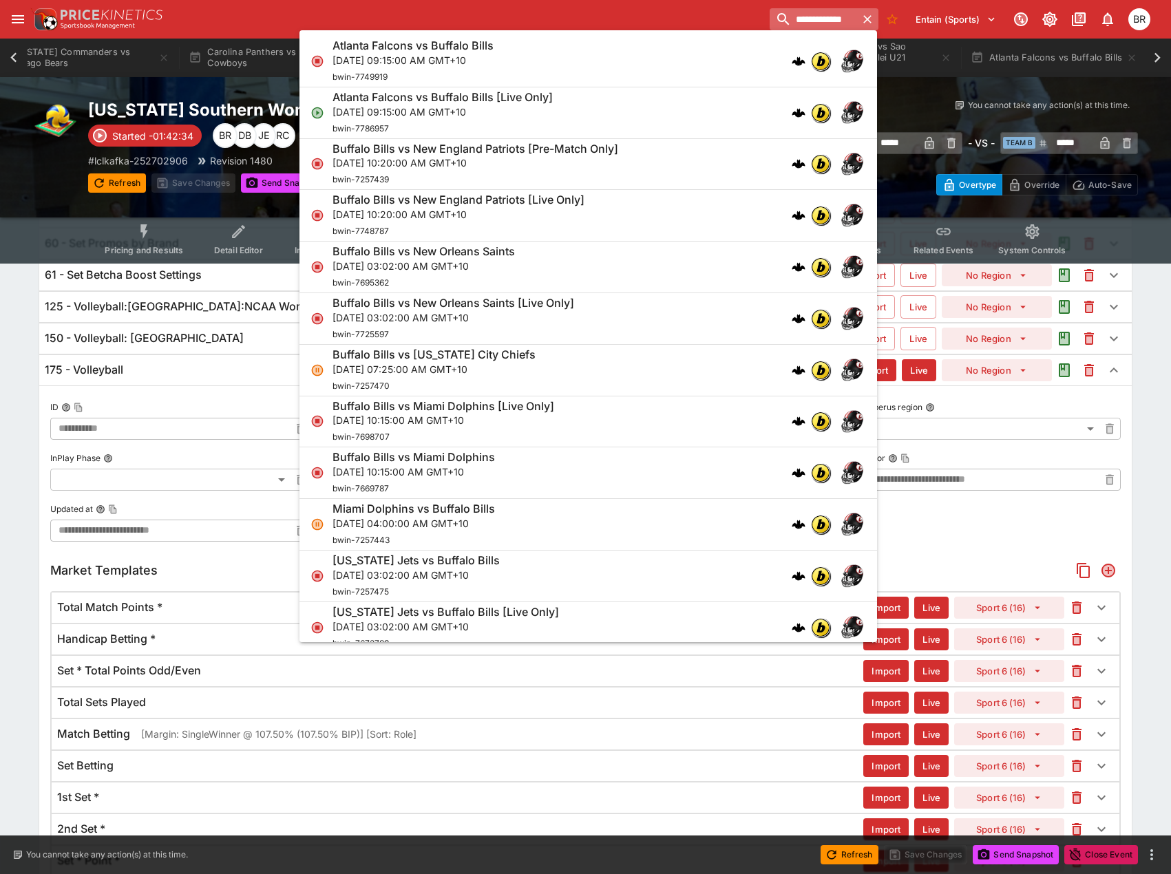  I want to click on p: Overtype, so click(977, 184).